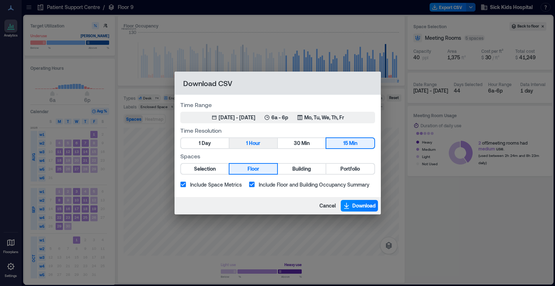  I want to click on button: Building, so click(302, 169).